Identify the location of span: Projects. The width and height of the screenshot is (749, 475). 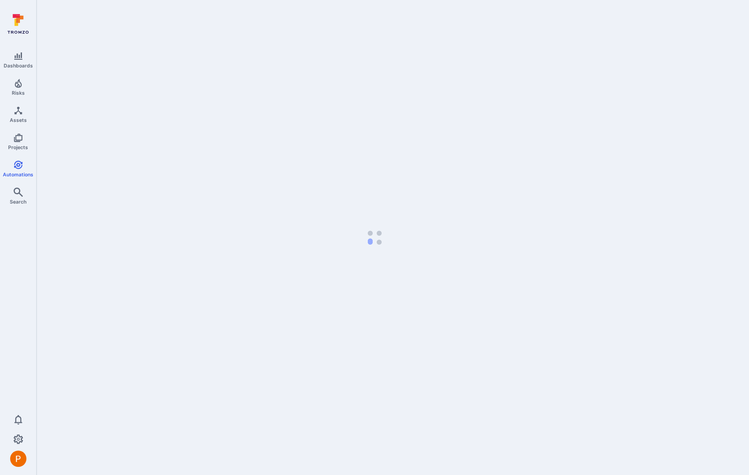
(18, 147).